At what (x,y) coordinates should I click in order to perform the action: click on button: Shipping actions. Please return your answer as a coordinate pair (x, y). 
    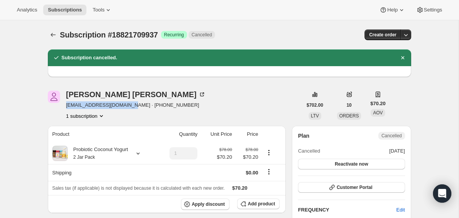
    Looking at the image, I should click on (269, 172).